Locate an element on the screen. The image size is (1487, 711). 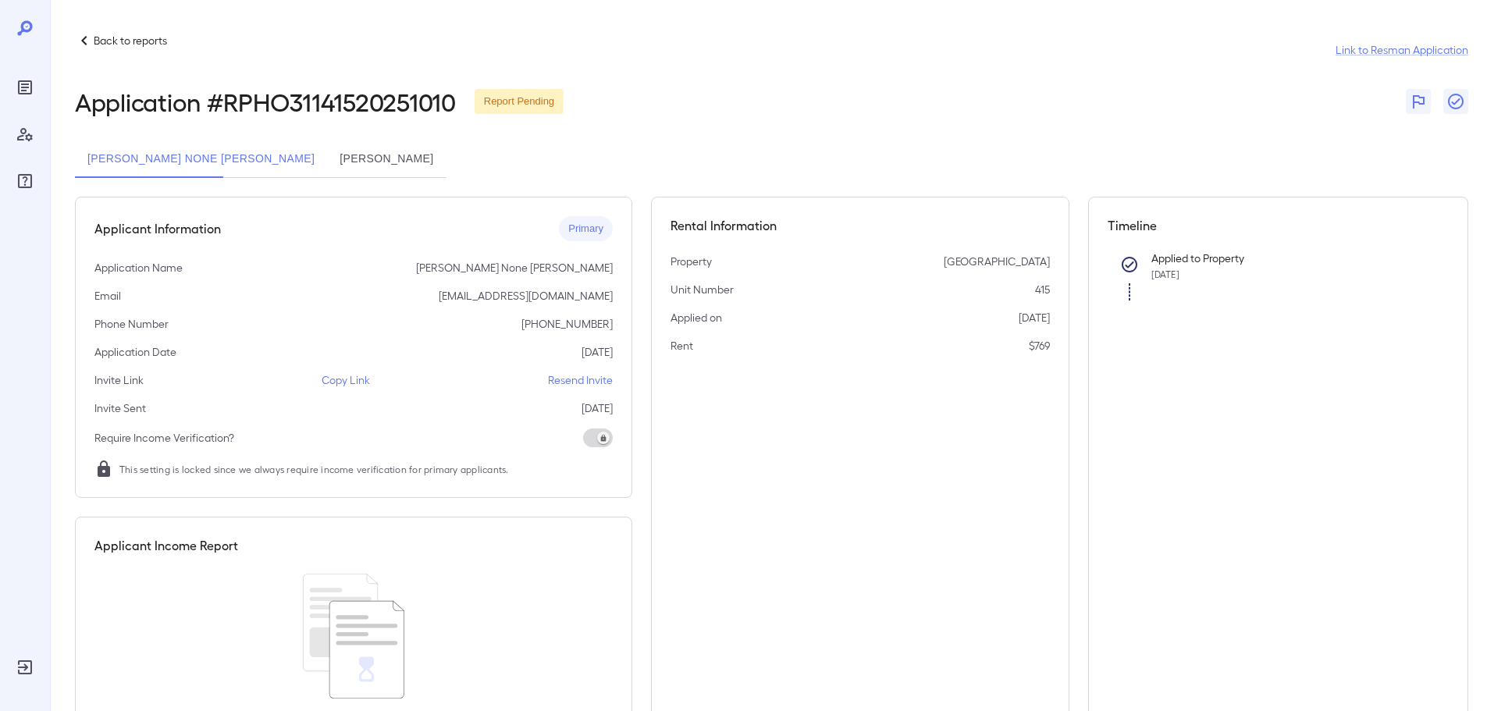
p: Email is located at coordinates (108, 296).